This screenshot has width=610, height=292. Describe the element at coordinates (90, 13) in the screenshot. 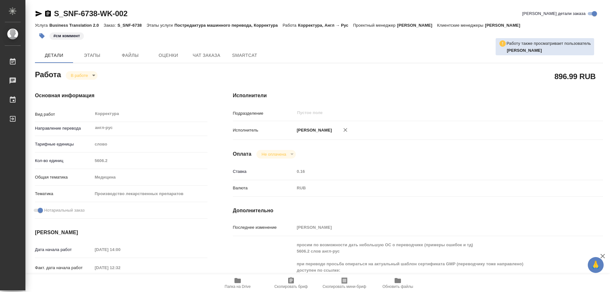

I see `a: S_SNF-6738-WK-002` at that location.